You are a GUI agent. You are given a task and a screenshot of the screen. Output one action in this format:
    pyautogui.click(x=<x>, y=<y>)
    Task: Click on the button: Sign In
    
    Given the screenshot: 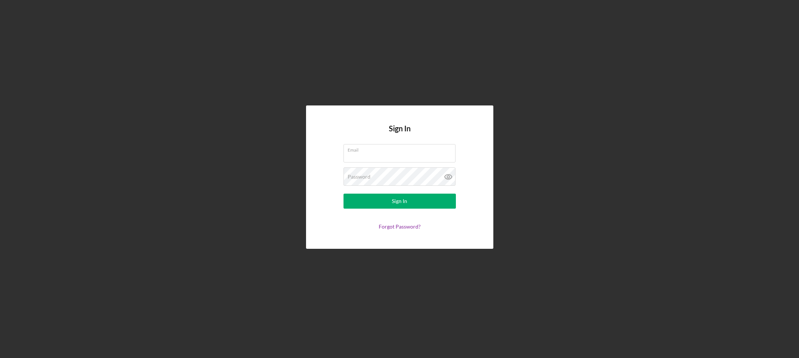 What is the action you would take?
    pyautogui.click(x=400, y=201)
    